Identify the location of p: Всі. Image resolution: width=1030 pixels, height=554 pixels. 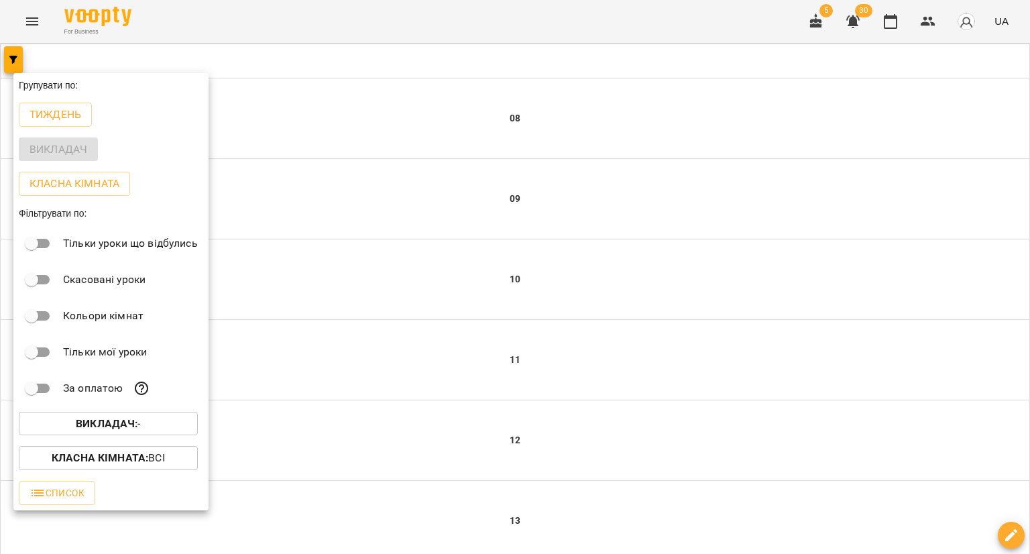
(108, 458).